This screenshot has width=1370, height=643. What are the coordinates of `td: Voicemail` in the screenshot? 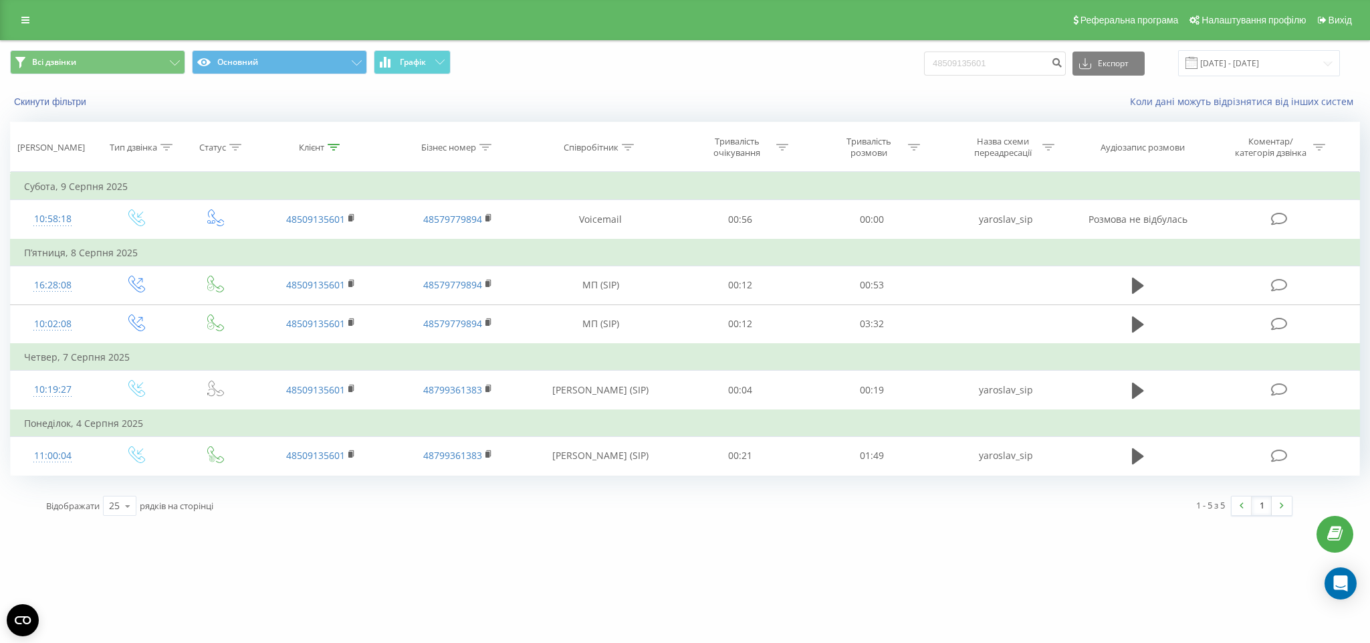 It's located at (600, 219).